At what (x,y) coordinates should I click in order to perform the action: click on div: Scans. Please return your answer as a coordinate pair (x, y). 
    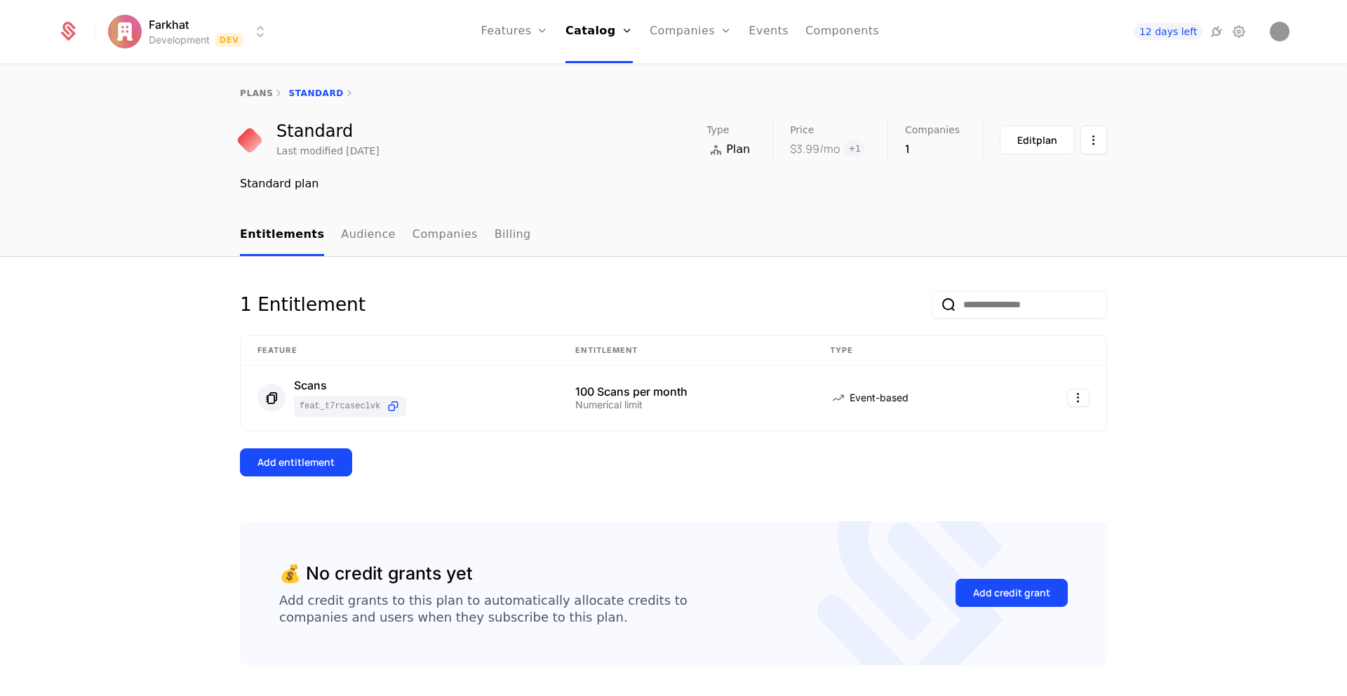
    Looking at the image, I should click on (350, 385).